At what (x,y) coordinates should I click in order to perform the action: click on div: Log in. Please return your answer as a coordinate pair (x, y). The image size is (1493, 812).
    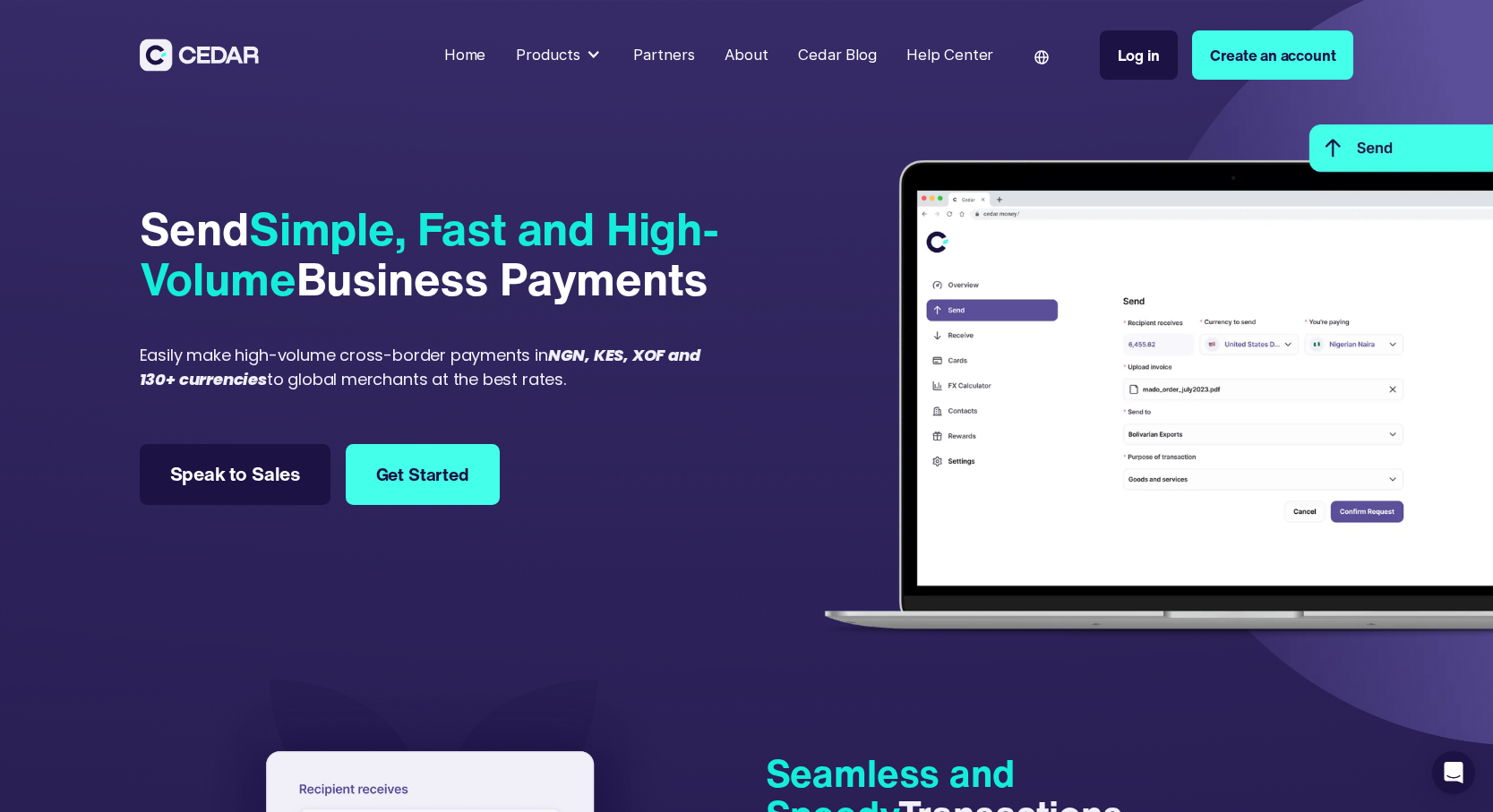
    Looking at the image, I should click on (1138, 55).